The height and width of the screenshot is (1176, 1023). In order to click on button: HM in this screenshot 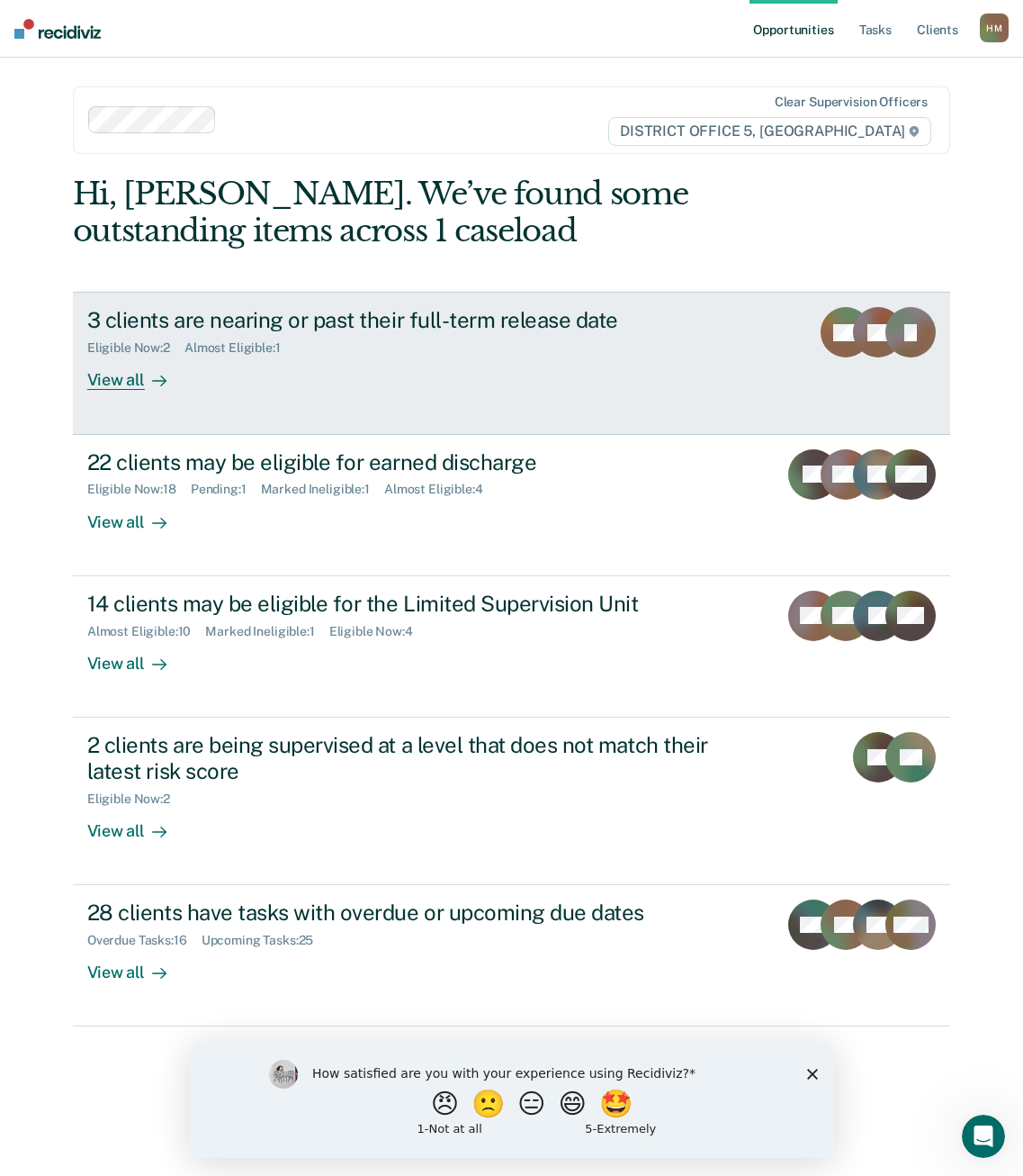, I will do `click(995, 28)`.